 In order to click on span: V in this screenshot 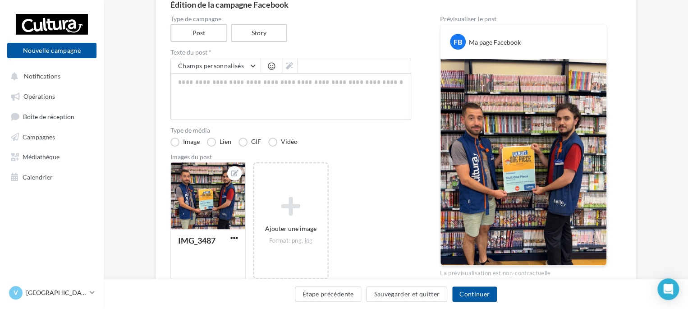, I will do `click(16, 292)`.